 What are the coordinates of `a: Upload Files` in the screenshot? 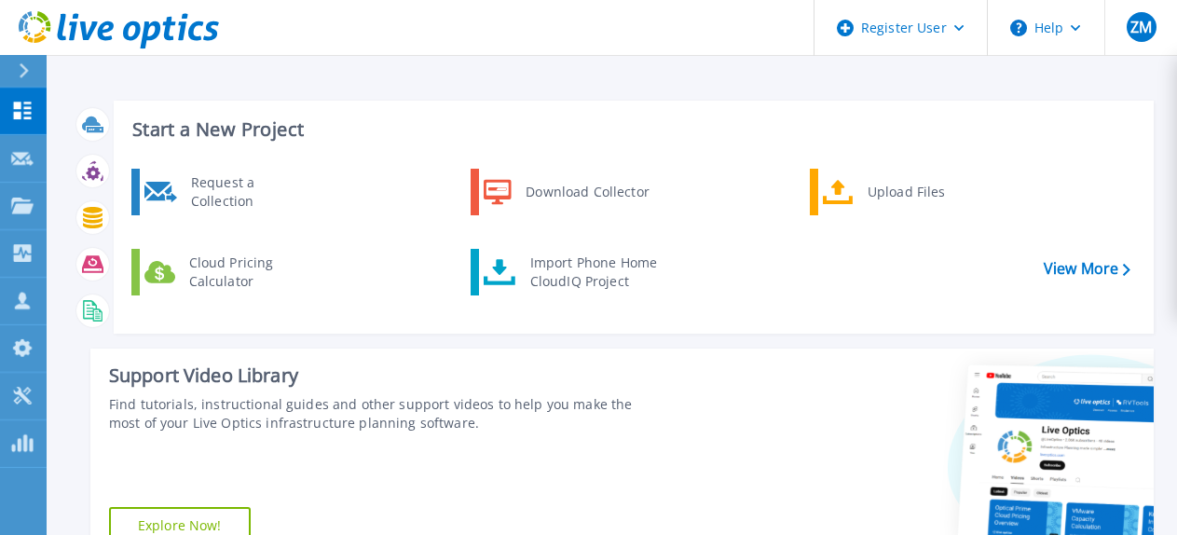 It's located at (905, 192).